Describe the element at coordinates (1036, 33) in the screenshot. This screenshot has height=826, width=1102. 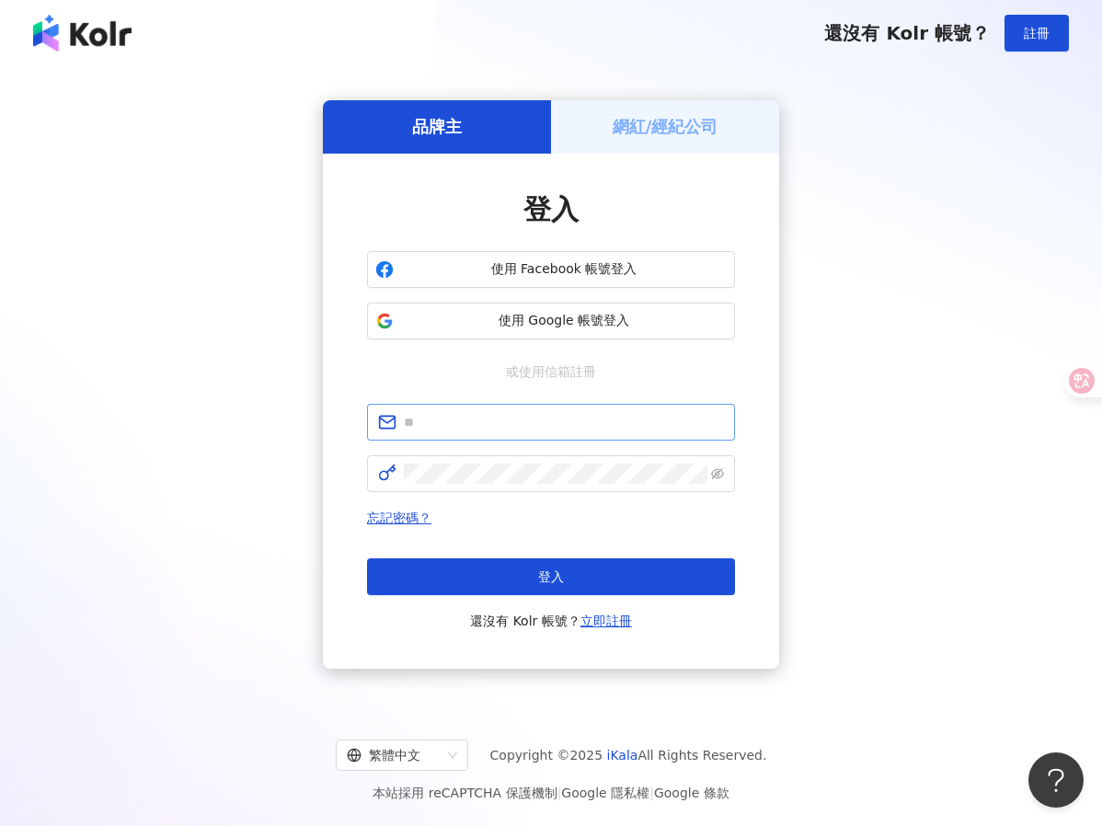
I see `button: 註冊` at that location.